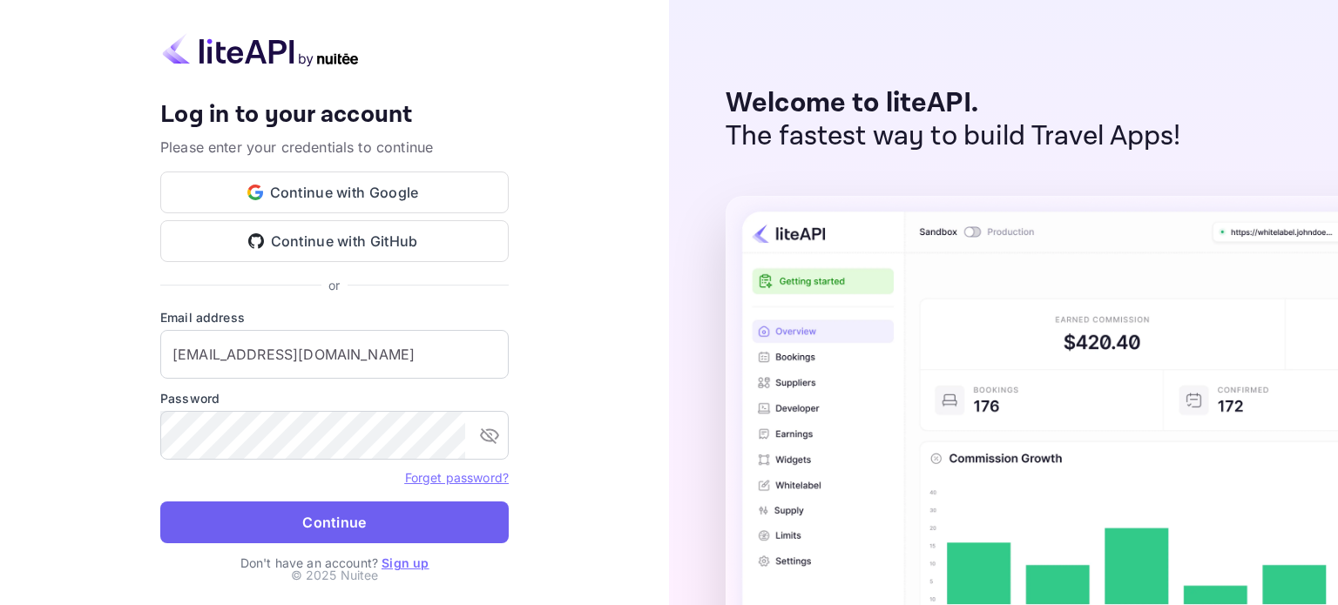 The height and width of the screenshot is (605, 1338). Describe the element at coordinates (335, 563) in the screenshot. I see `p: Don't have an account?` at that location.